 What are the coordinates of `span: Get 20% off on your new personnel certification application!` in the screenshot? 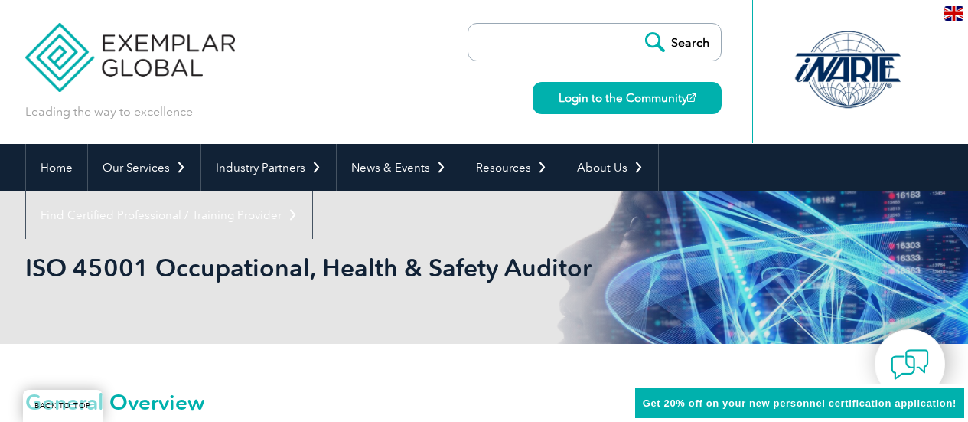 It's located at (800, 403).